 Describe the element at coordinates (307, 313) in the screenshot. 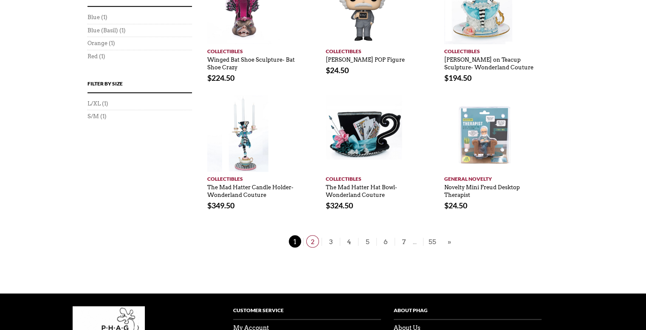

I see `h4: Customer Service` at that location.